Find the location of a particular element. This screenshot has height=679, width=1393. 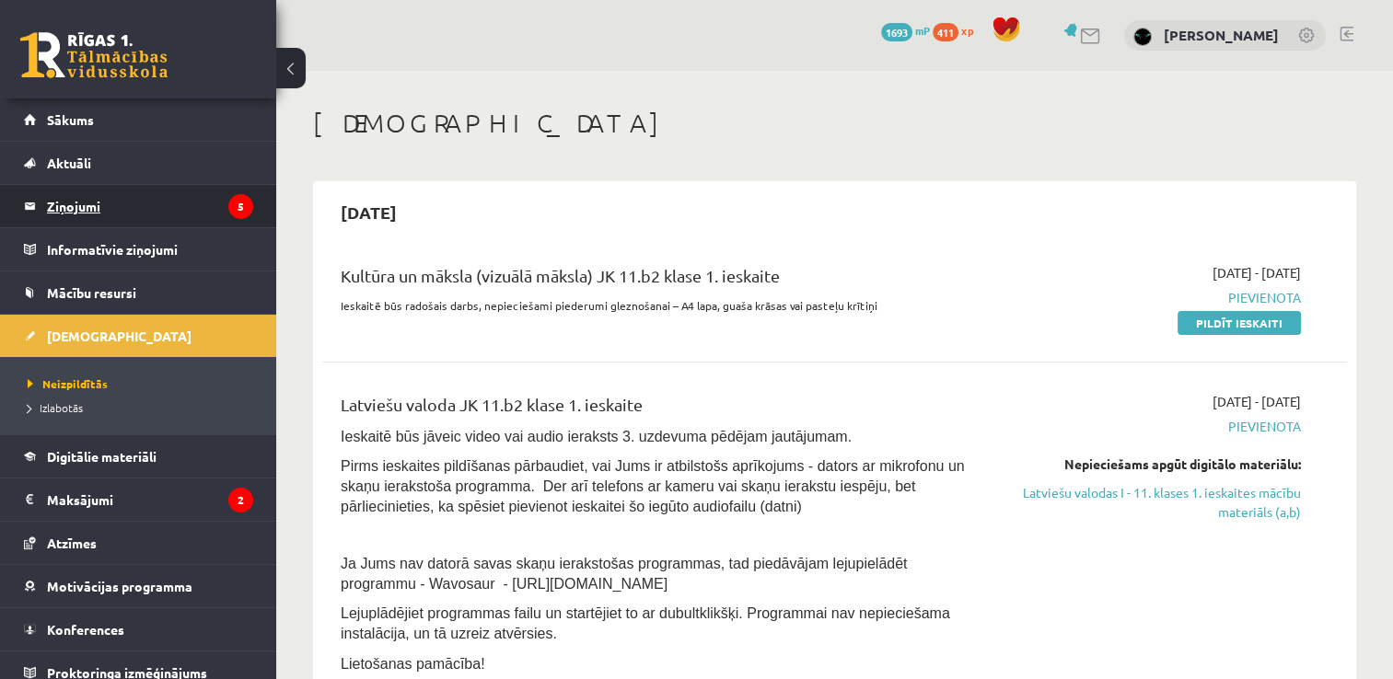

a: Izlabotās is located at coordinates (143, 408).